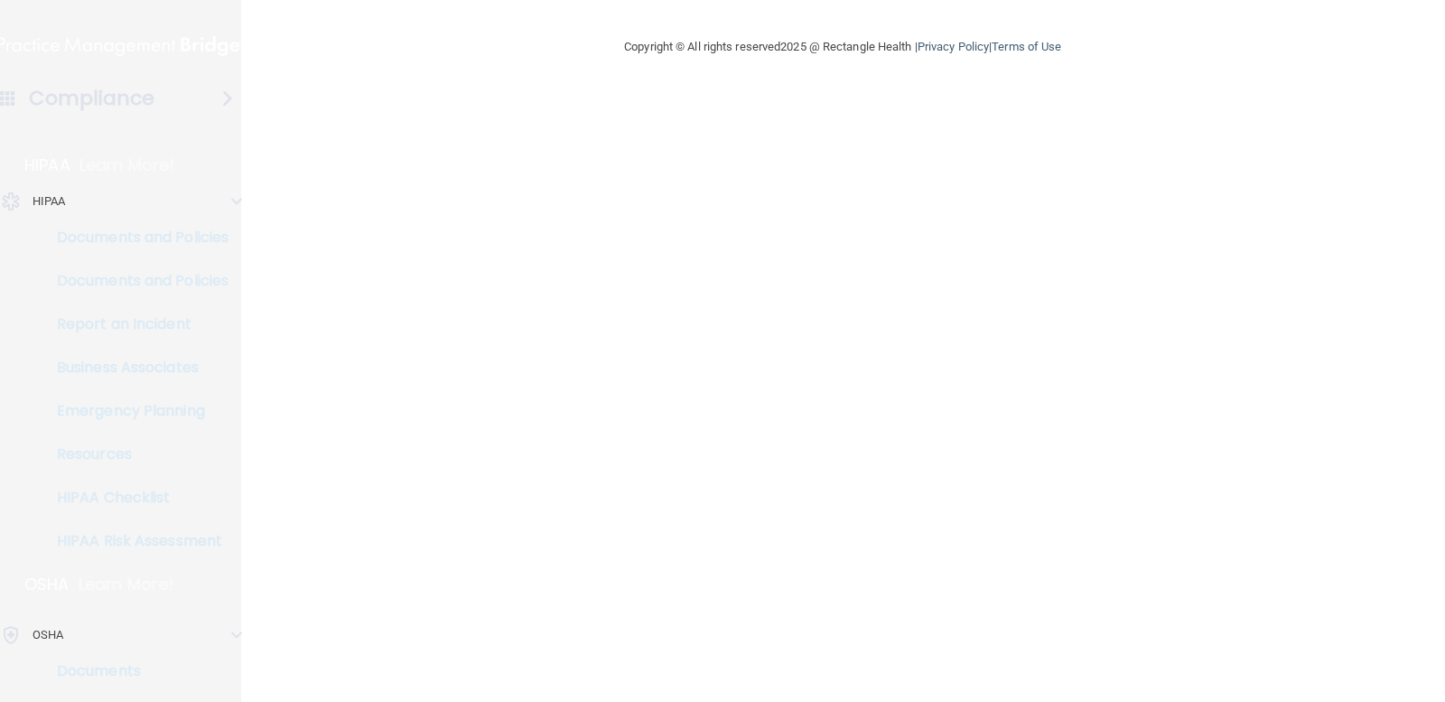 The image size is (1445, 702). I want to click on a: Privacy Policy, so click(953, 46).